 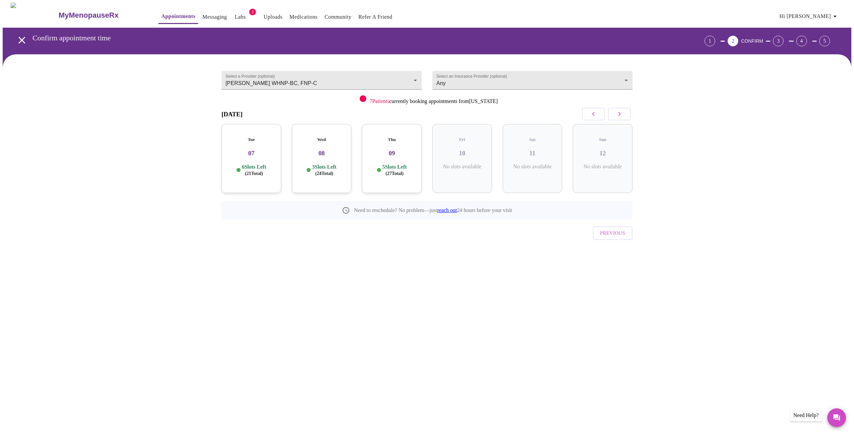 I want to click on a: Community, so click(x=338, y=17).